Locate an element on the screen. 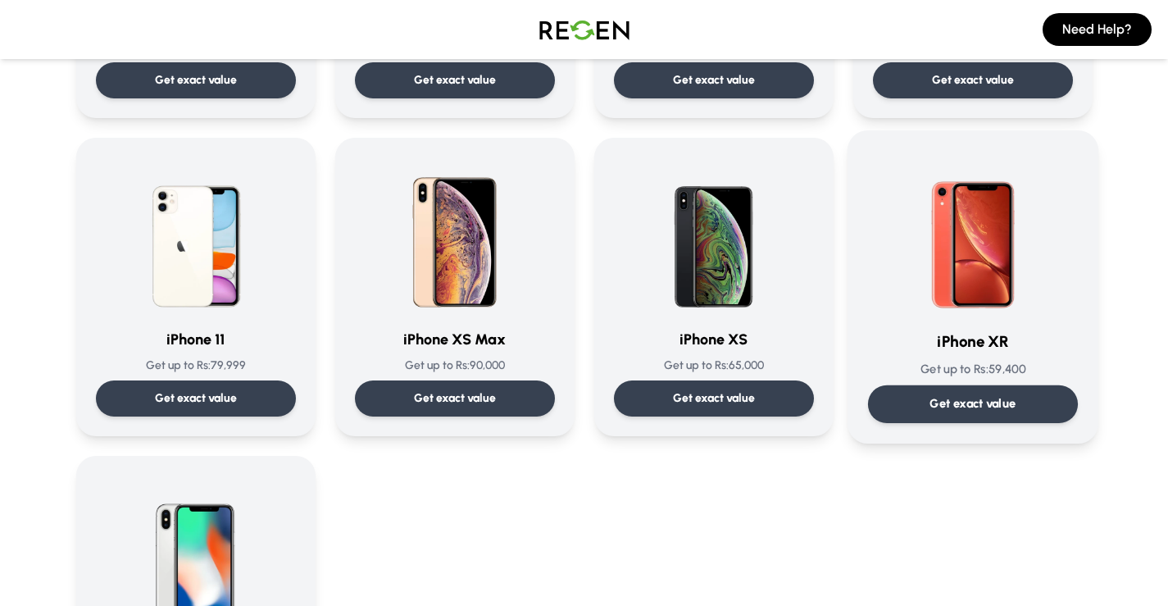  img: iPhone XS Max is located at coordinates (455, 236).